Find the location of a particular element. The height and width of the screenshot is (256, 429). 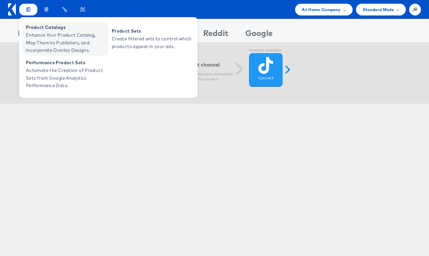

a: Performance Product Sets Automate the Creation of Product Sets from Google Analytics Performance ... is located at coordinates (65, 74).